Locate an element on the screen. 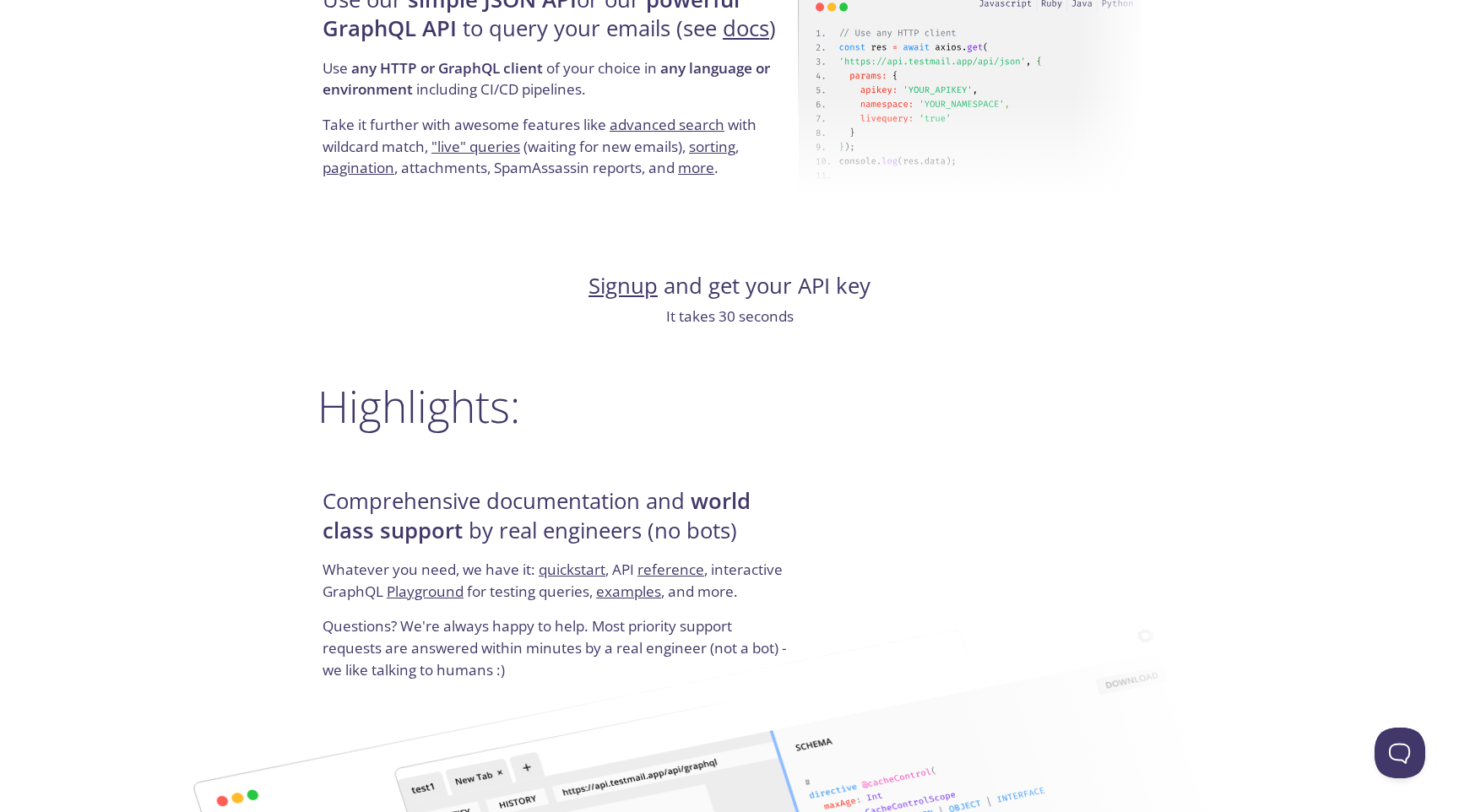 Image resolution: width=1459 pixels, height=812 pixels. p: Whatever you need, we have it: , API , interactive GraphQL for testing queries, , and more. is located at coordinates (557, 587).